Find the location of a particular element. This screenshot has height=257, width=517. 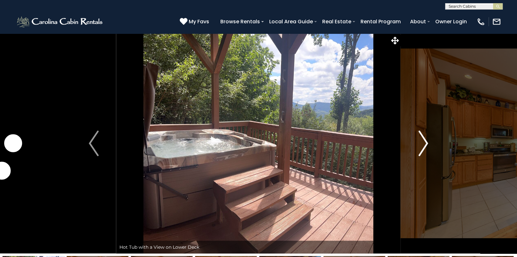

button: Previous is located at coordinates (94, 143).